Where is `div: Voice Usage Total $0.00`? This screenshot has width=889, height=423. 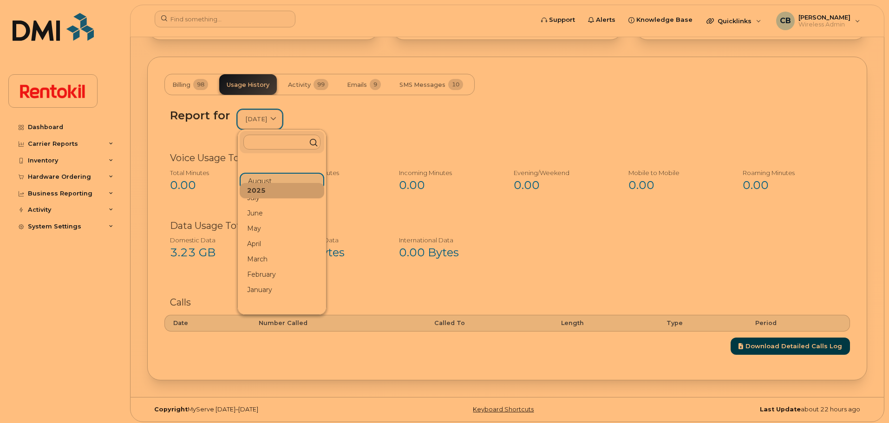
div: Voice Usage Total $0.00 is located at coordinates (507, 158).